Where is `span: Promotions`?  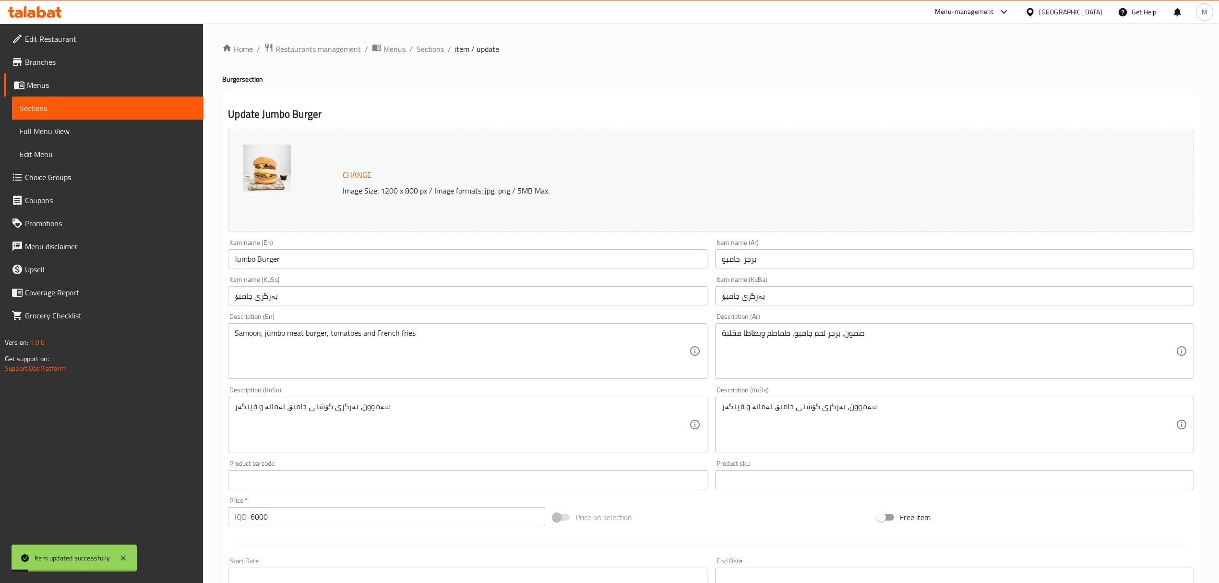 span: Promotions is located at coordinates (110, 223).